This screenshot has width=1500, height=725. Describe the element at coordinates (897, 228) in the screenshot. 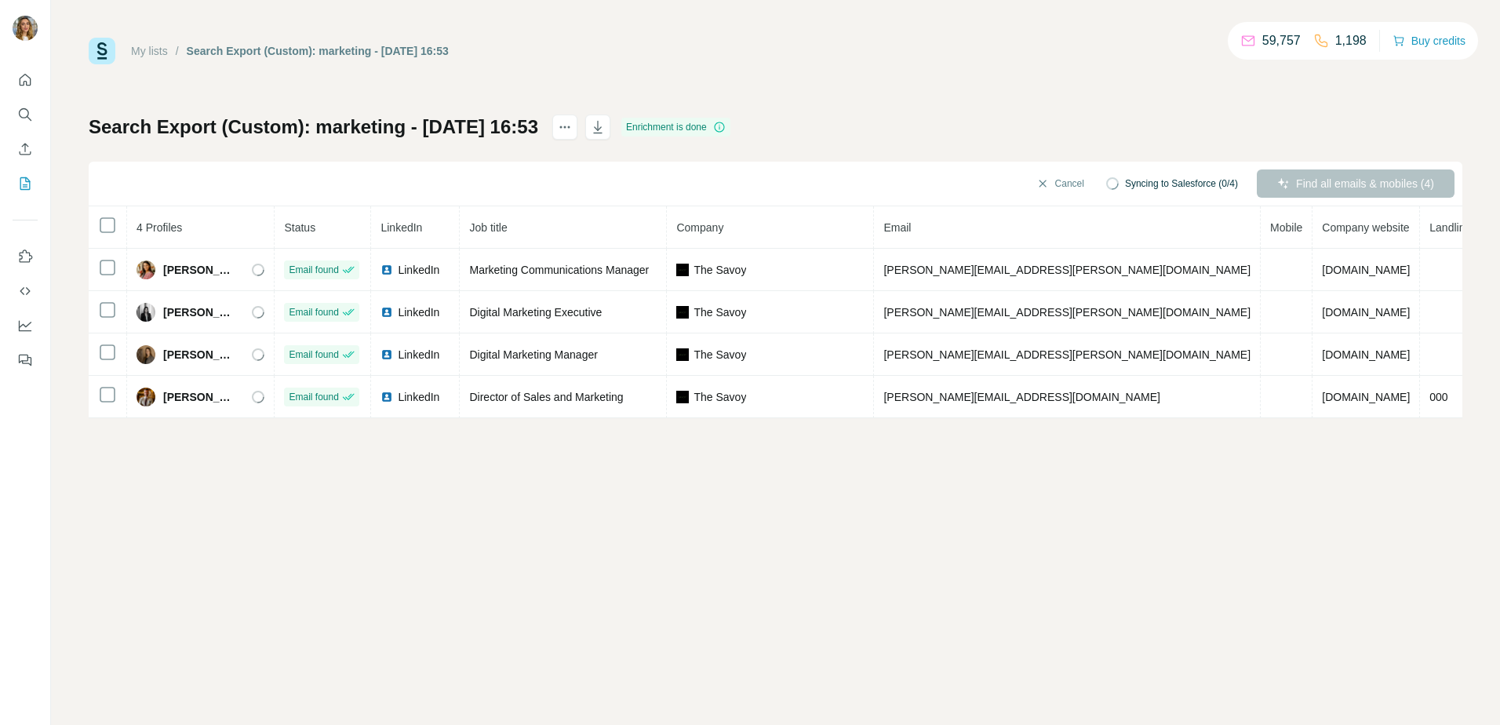

I see `span: Email` at that location.